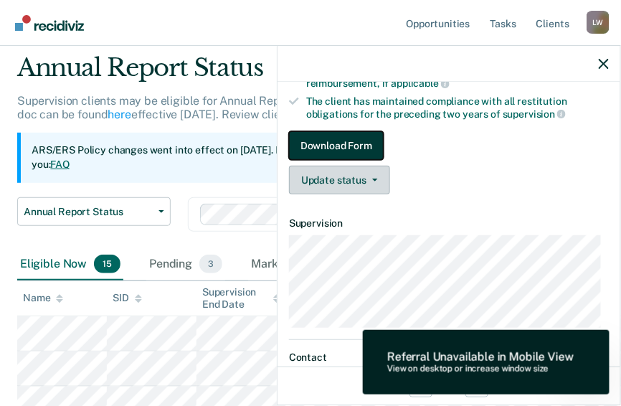  I want to click on div: 6 / 15, so click(449, 385).